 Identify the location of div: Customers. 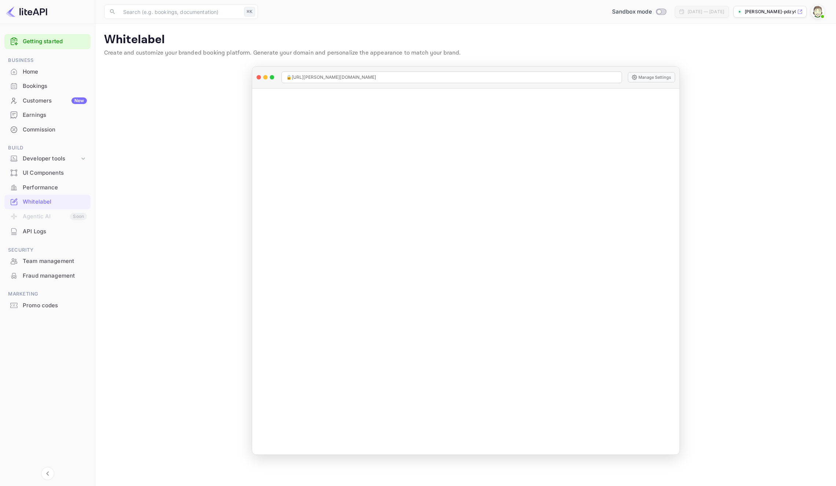
(55, 101).